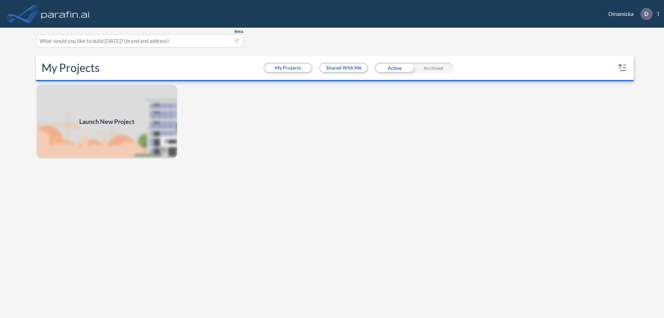  What do you see at coordinates (288, 68) in the screenshot?
I see `button: My Projects` at bounding box center [288, 68].